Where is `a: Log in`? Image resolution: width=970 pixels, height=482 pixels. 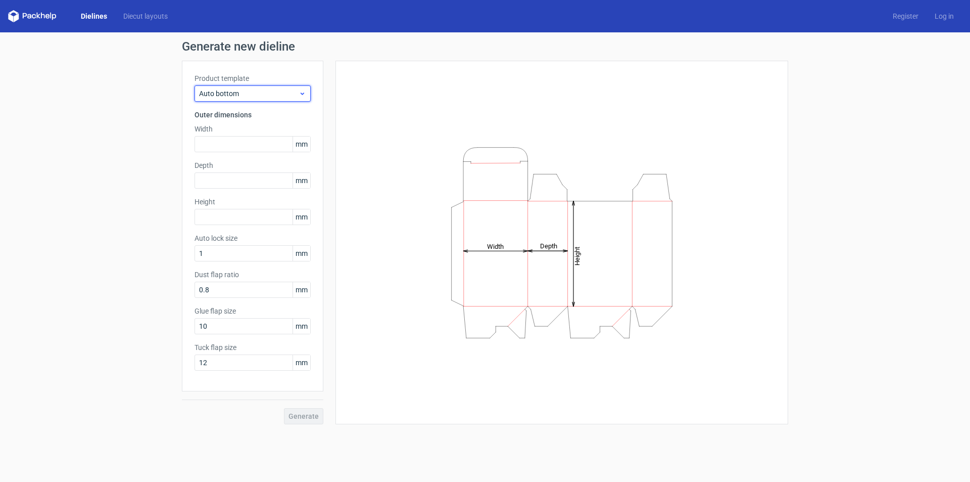
a: Log in is located at coordinates (945, 16).